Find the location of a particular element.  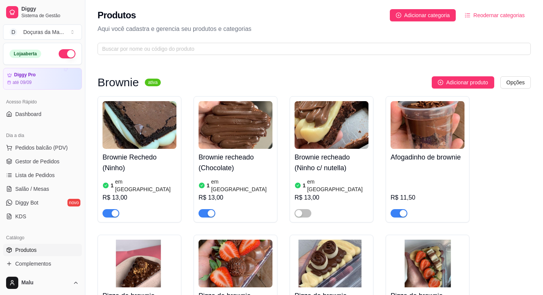

h4: Afogadinho de brownie is located at coordinates (428, 157).